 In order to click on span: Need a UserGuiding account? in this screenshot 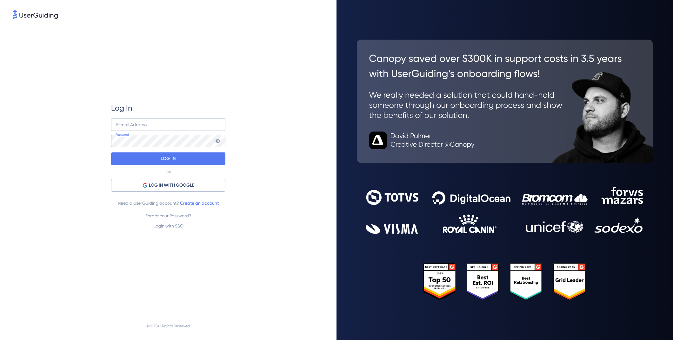, I will do `click(168, 203)`.